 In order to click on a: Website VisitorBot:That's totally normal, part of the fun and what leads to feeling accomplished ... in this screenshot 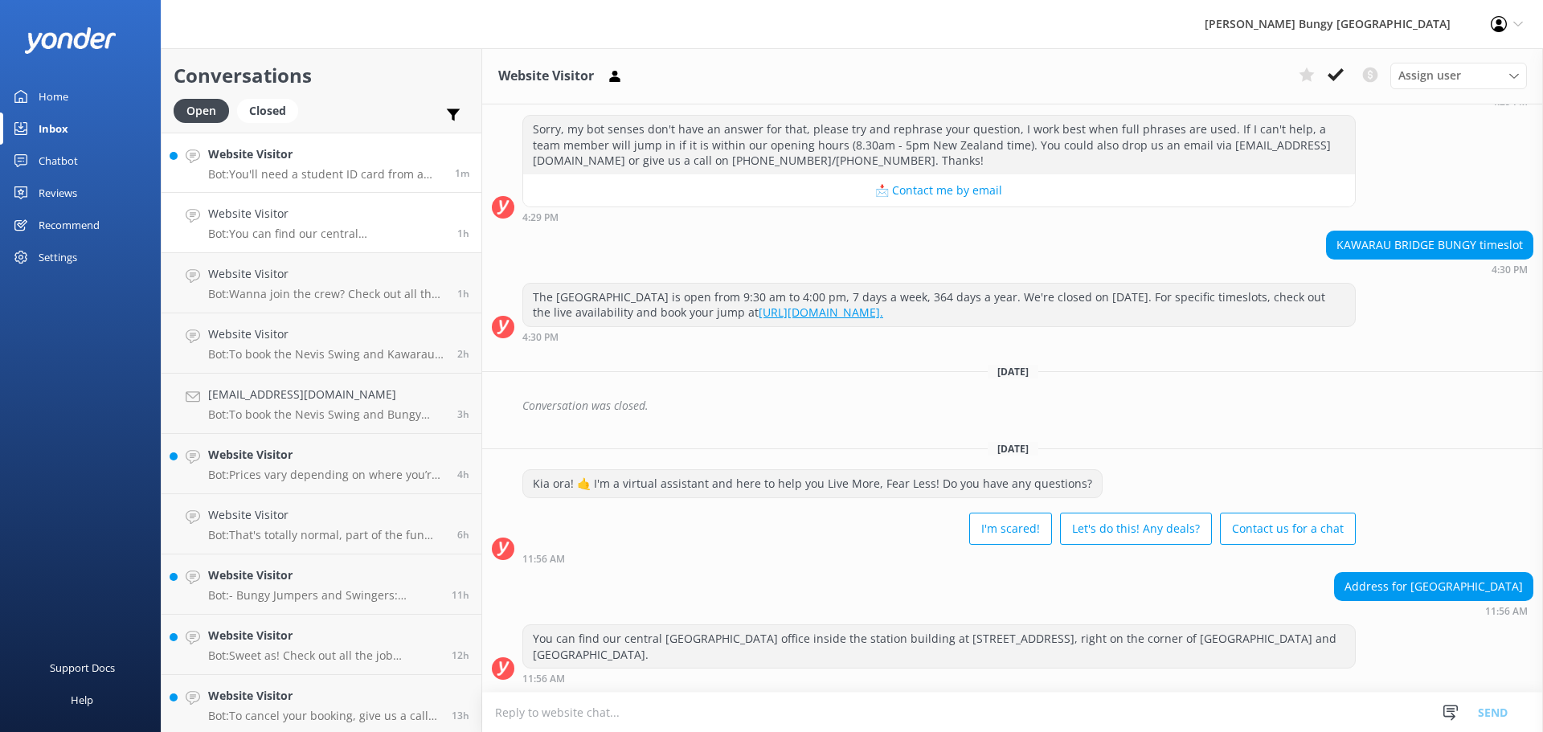, I will do `click(321, 524)`.